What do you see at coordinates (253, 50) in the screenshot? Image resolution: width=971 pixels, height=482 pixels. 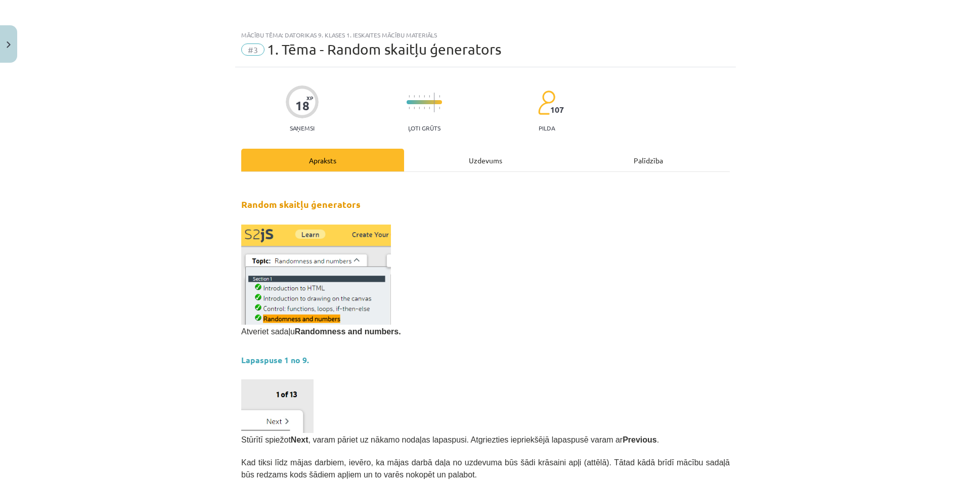 I see `span: #3` at bounding box center [253, 50].